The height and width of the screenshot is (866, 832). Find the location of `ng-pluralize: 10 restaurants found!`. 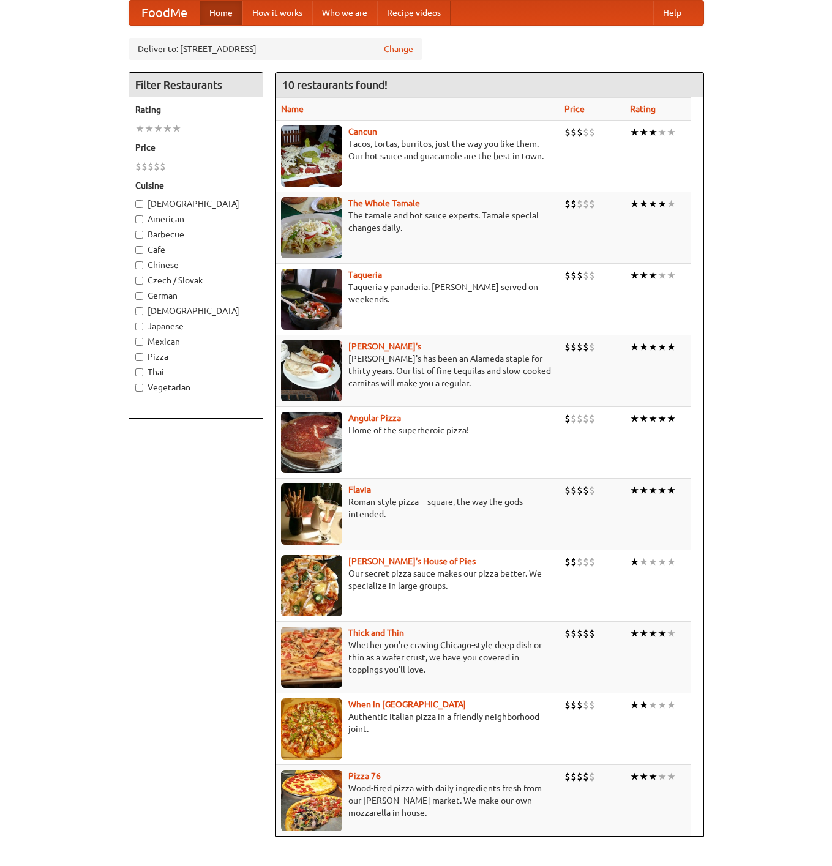

ng-pluralize: 10 restaurants found! is located at coordinates (335, 84).